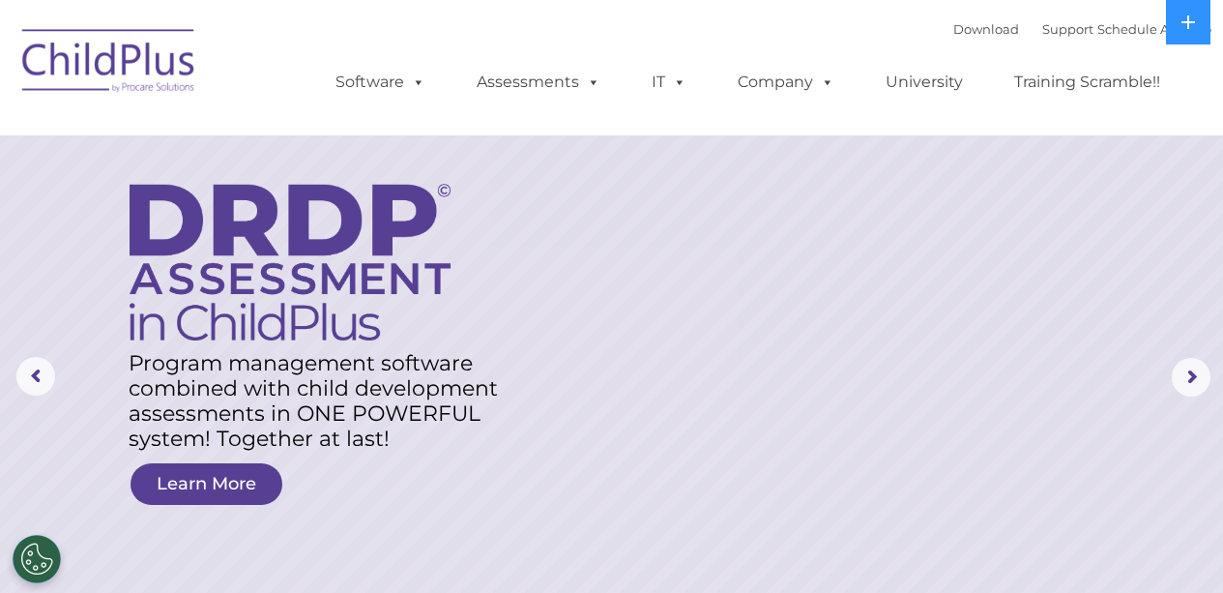 This screenshot has width=1223, height=593. Describe the element at coordinates (309, 214) in the screenshot. I see `span: Phone number` at that location.